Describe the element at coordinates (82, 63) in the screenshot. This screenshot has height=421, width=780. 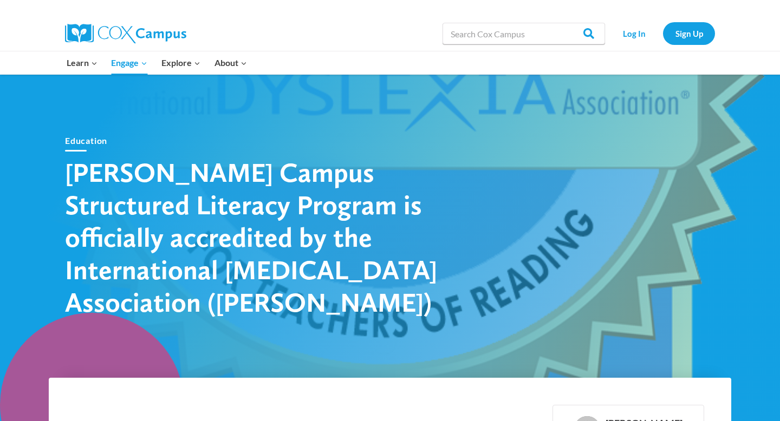
I see `span: Learn` at that location.